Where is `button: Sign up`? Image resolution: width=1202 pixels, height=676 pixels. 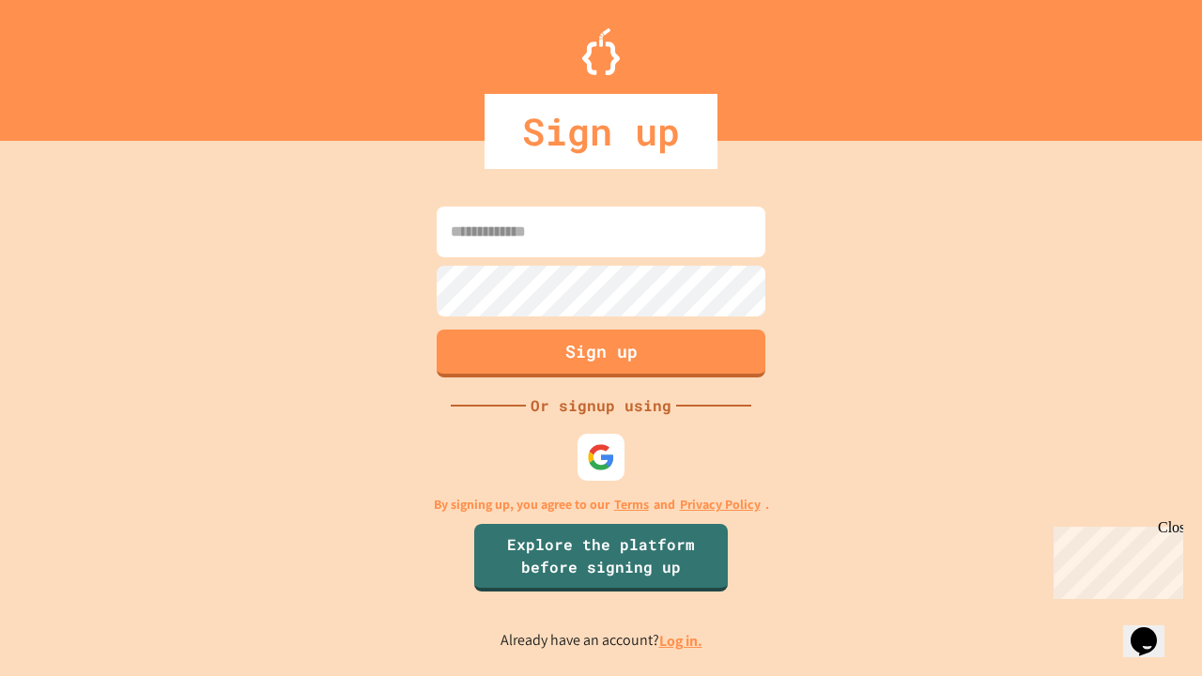 button: Sign up is located at coordinates (601, 353).